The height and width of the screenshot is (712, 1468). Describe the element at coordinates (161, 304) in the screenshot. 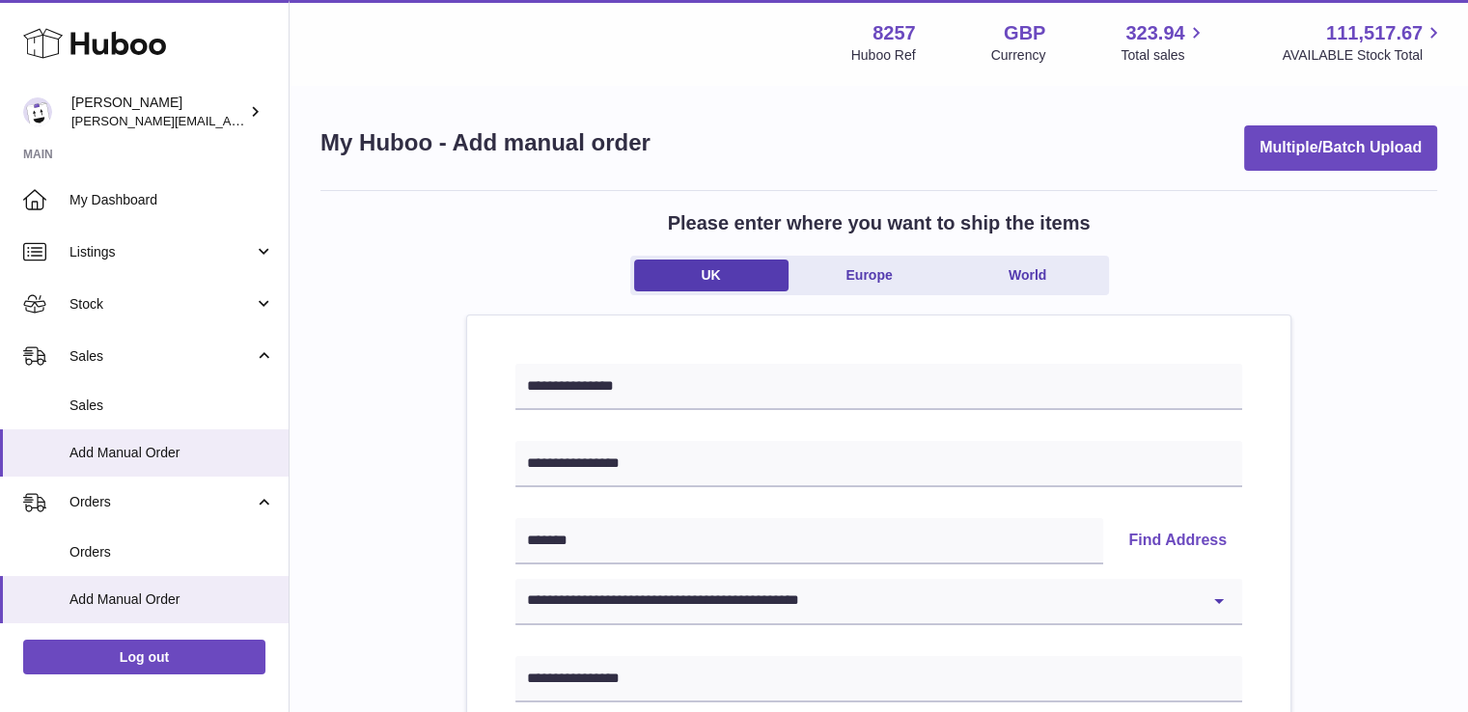

I see `span: Stock` at that location.